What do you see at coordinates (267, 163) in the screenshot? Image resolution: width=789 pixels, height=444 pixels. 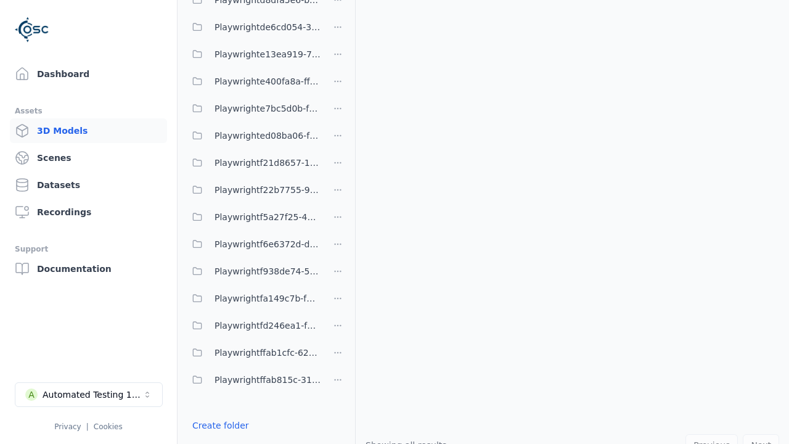 I see `span: Playwrightf21d8657-1a90-4d62-a0d6-d375ceb0f4d9` at bounding box center [267, 163].